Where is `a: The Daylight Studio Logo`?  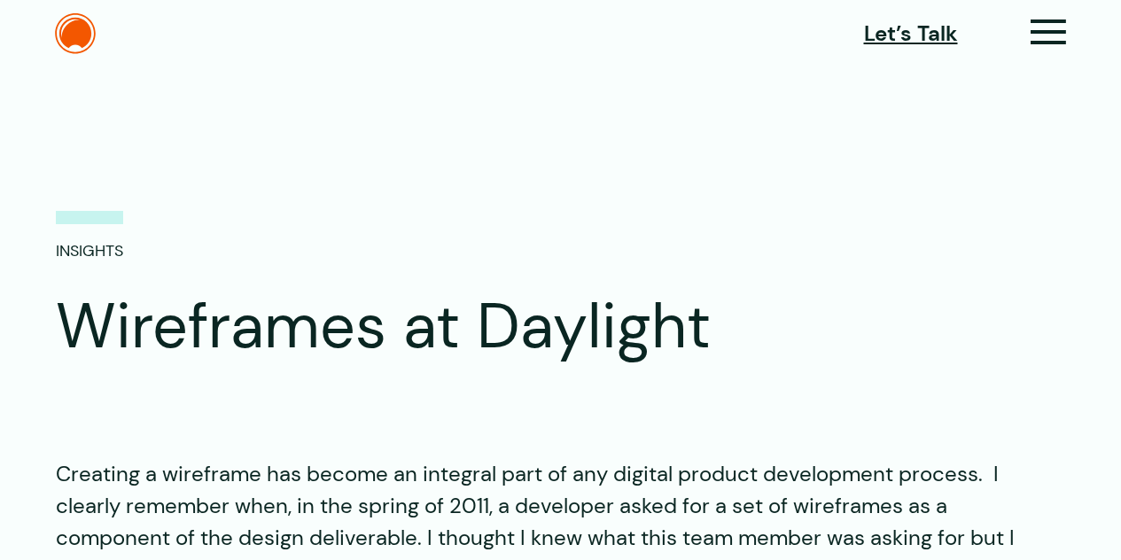
a: The Daylight Studio Logo is located at coordinates (75, 34).